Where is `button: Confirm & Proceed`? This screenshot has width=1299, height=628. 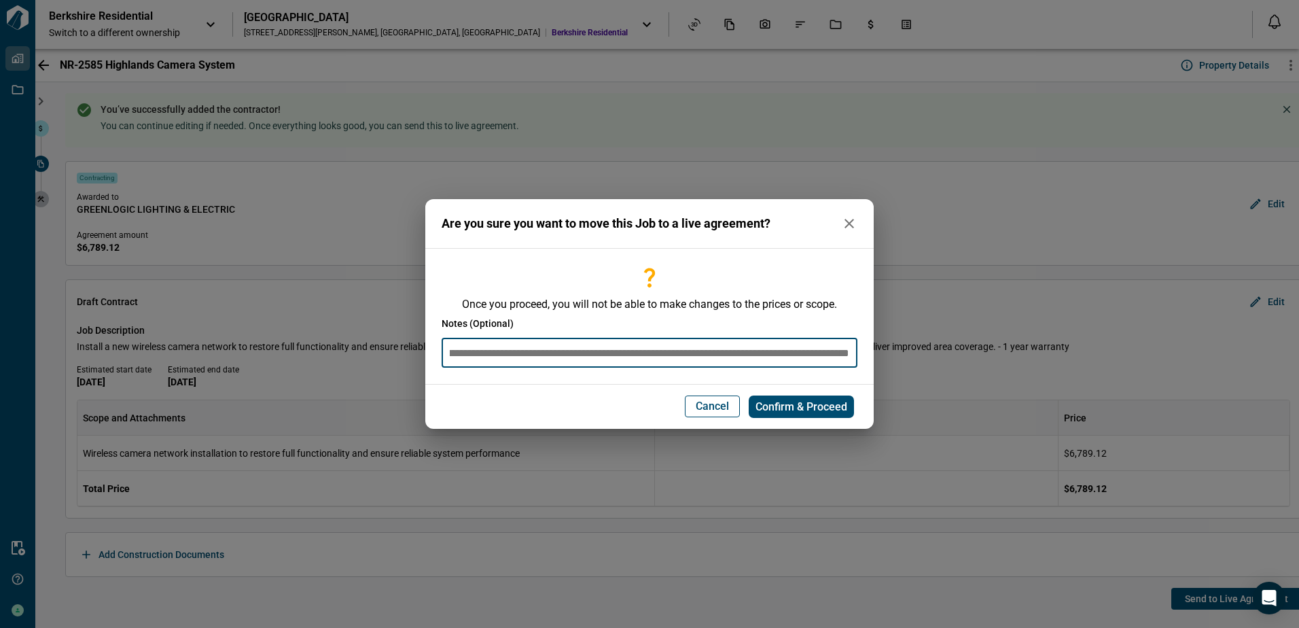 button: Confirm & Proceed is located at coordinates (801, 407).